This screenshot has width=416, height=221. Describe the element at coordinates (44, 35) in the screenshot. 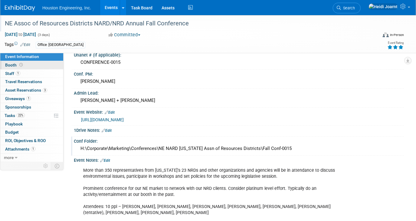

I see `span: (3 days)` at that location.